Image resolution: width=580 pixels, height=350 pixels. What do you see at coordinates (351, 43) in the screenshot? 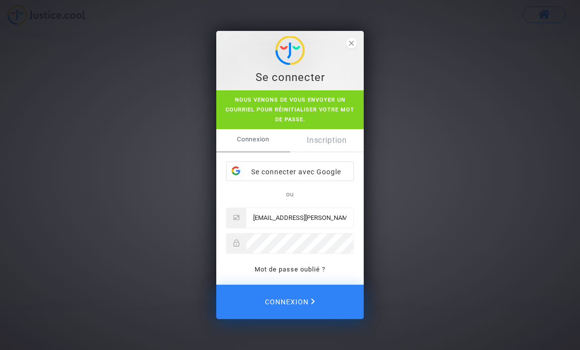
I see `span: close` at bounding box center [351, 43].